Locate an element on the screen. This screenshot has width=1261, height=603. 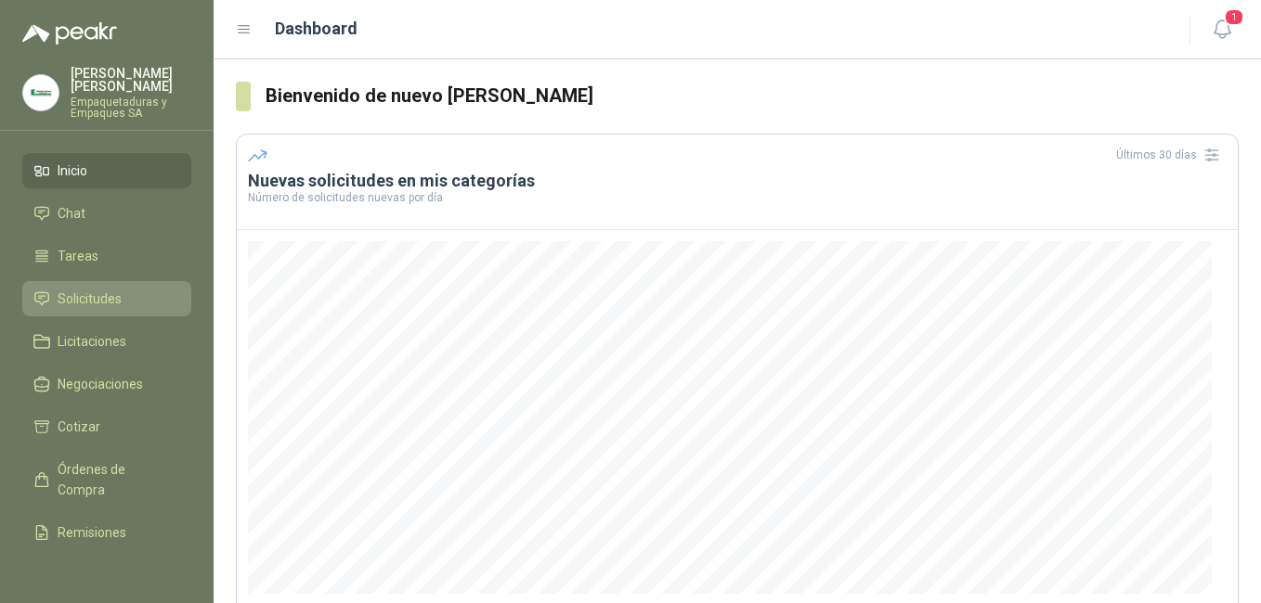
p: Empaquetaduras y Empaques SA is located at coordinates (131, 108).